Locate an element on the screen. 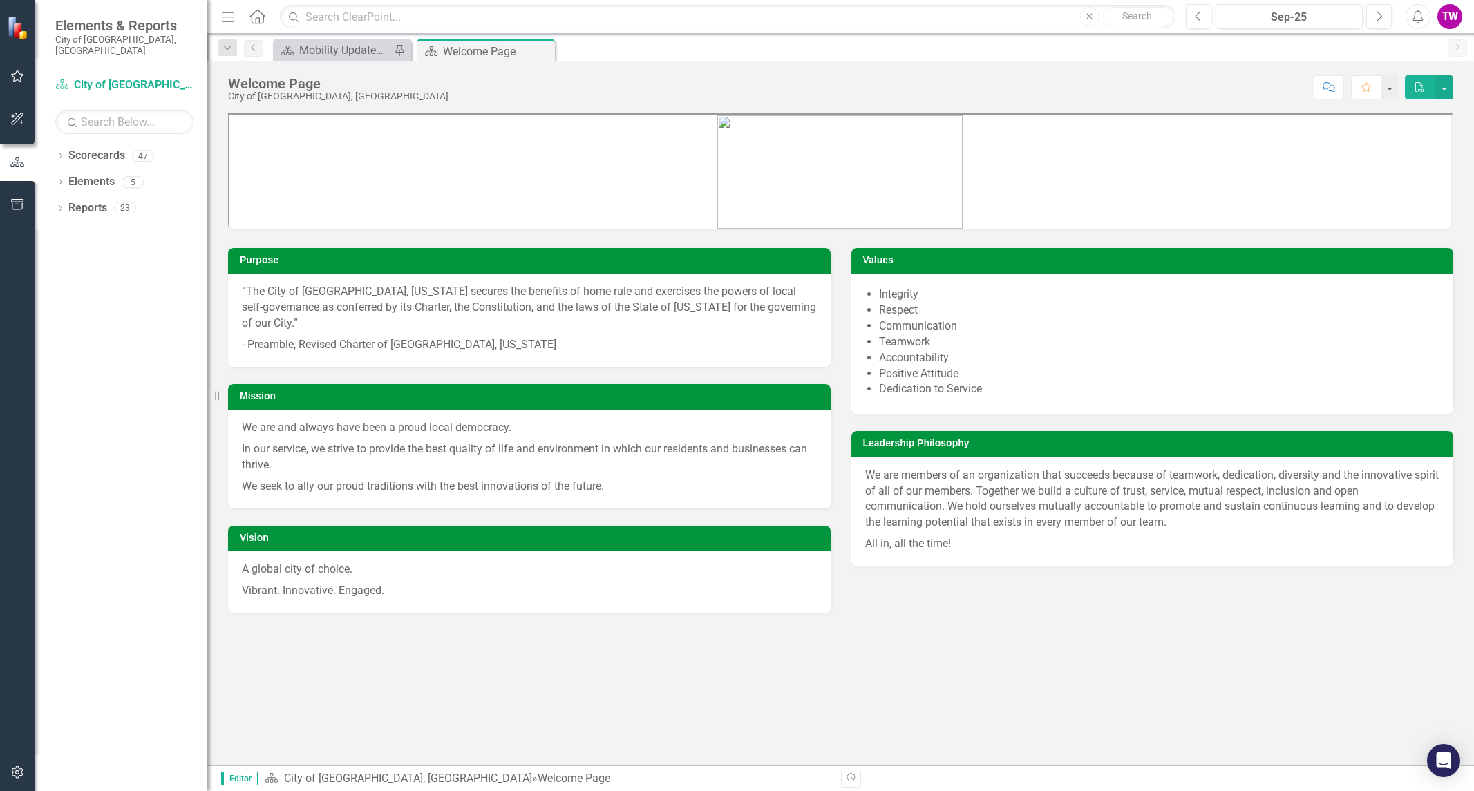 This screenshot has height=791, width=1474. a: Elements is located at coordinates (91, 182).